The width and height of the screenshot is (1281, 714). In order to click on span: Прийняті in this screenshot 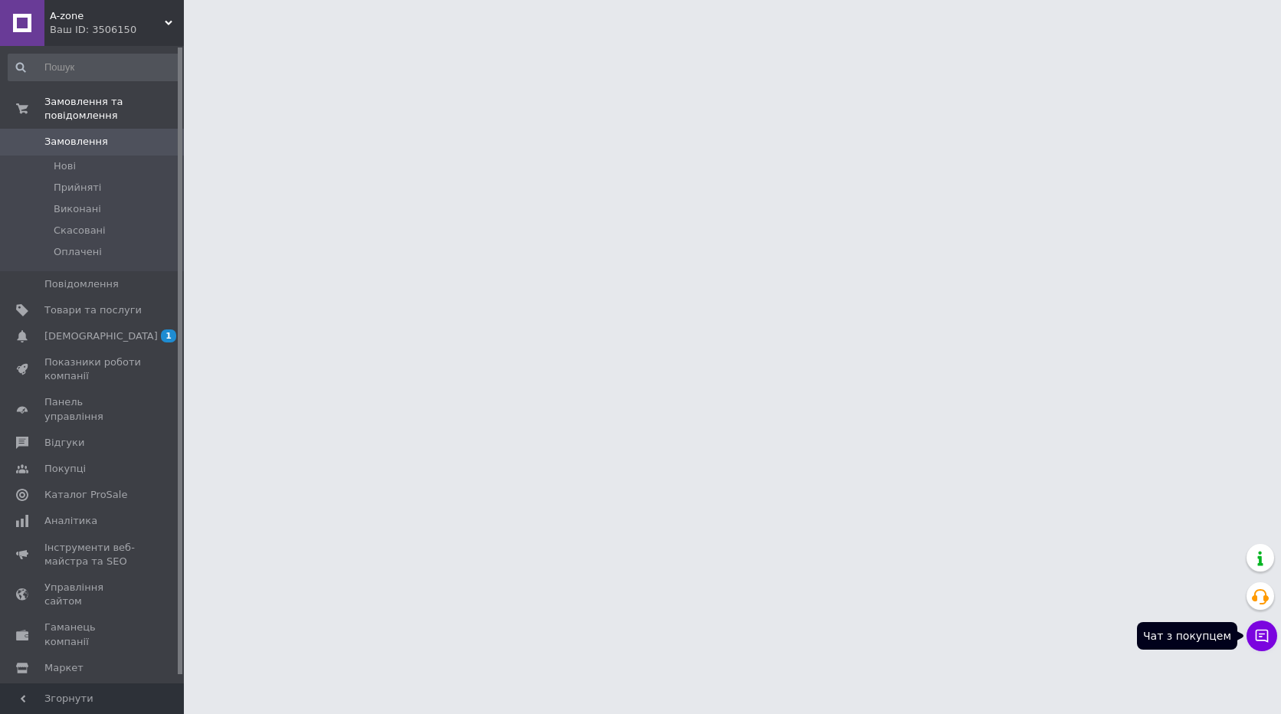, I will do `click(77, 188)`.